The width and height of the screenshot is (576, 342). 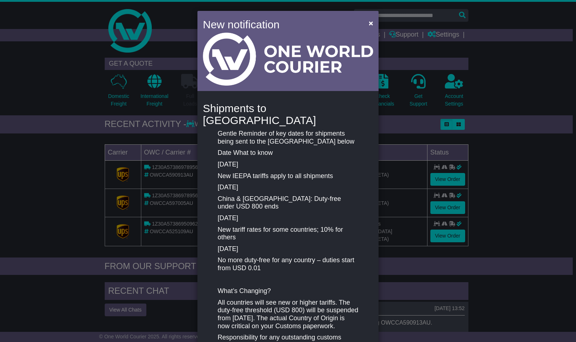 I want to click on p: New IEEPA tariffs apply to all shipments, so click(x=288, y=176).